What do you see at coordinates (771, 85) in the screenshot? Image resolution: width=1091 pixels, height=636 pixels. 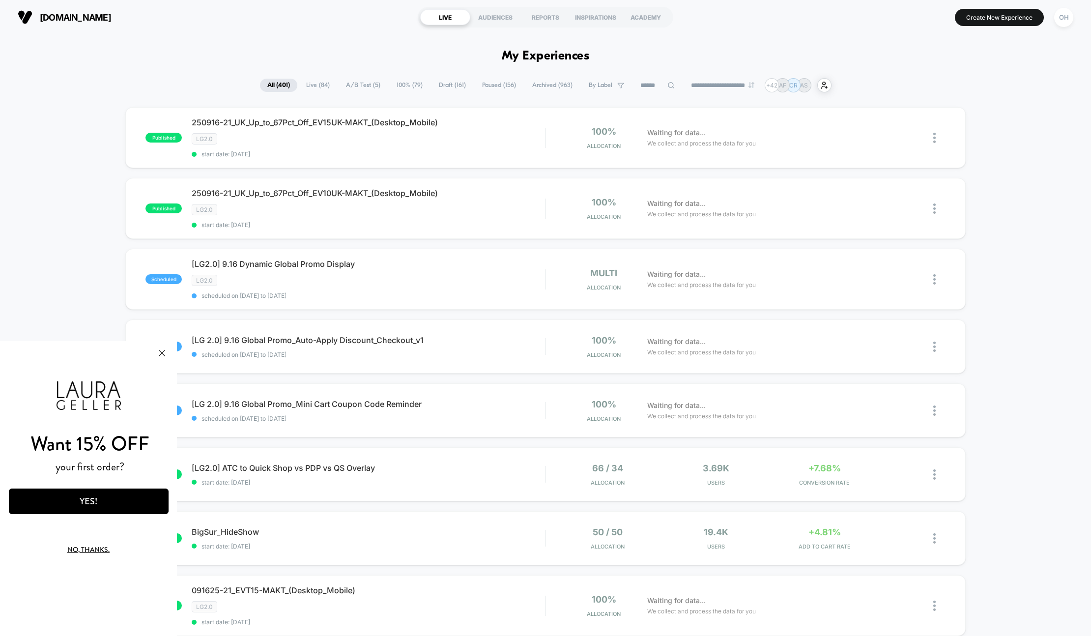 I see `div: + 42` at bounding box center [771, 85].